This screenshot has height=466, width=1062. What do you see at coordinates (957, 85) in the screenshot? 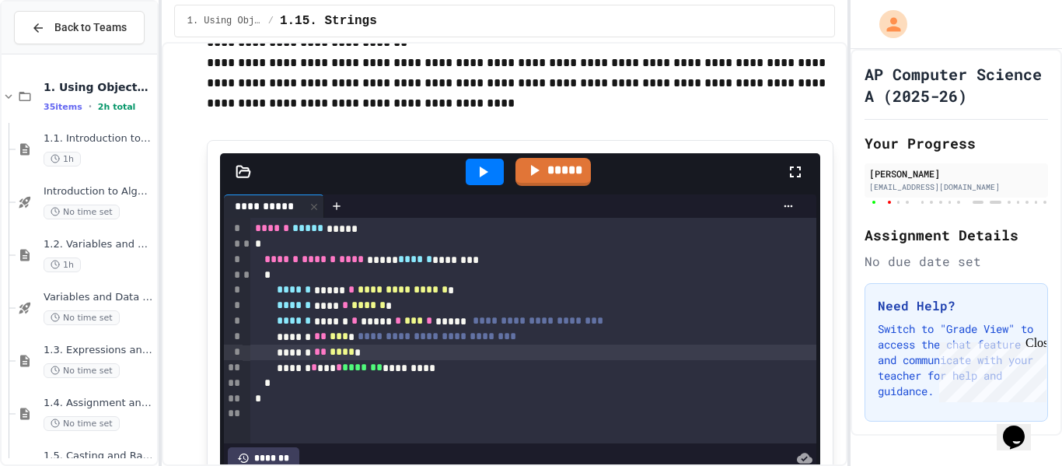
I see `h1: AP Computer Science A (2025-26)` at bounding box center [957, 85].